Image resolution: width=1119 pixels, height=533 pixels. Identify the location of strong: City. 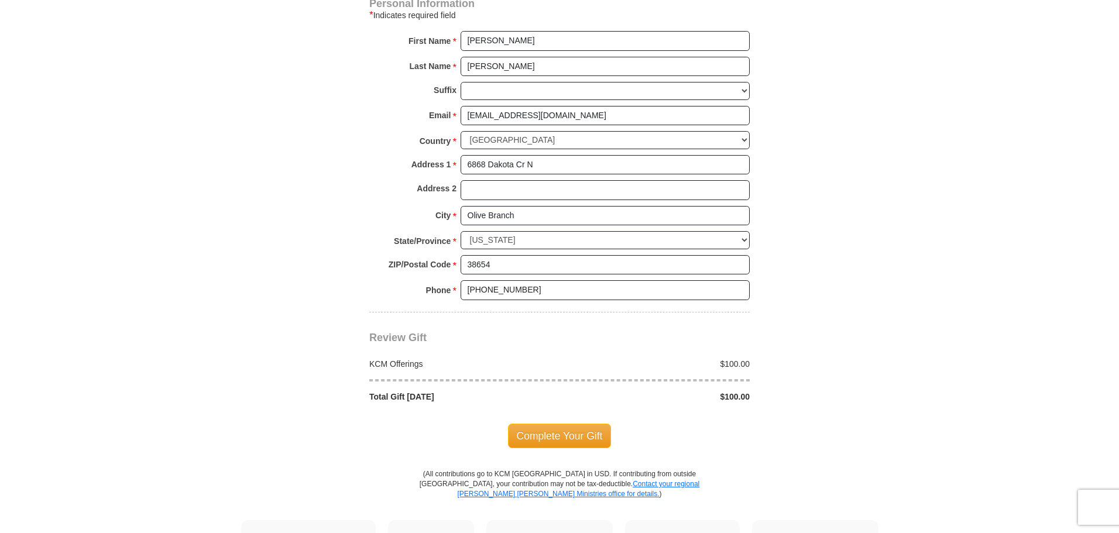
(443, 215).